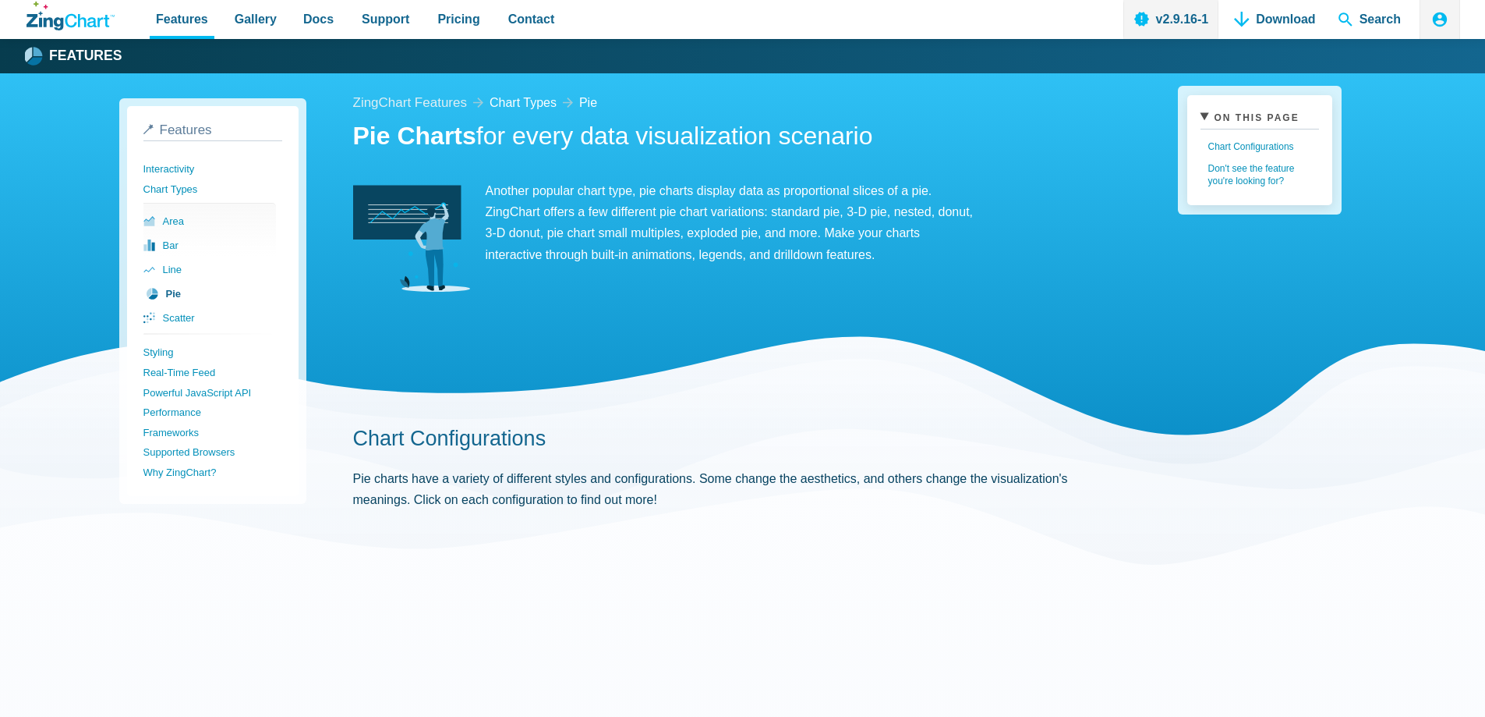 The height and width of the screenshot is (717, 1485). Describe the element at coordinates (213, 352) in the screenshot. I see `a: Styling` at that location.